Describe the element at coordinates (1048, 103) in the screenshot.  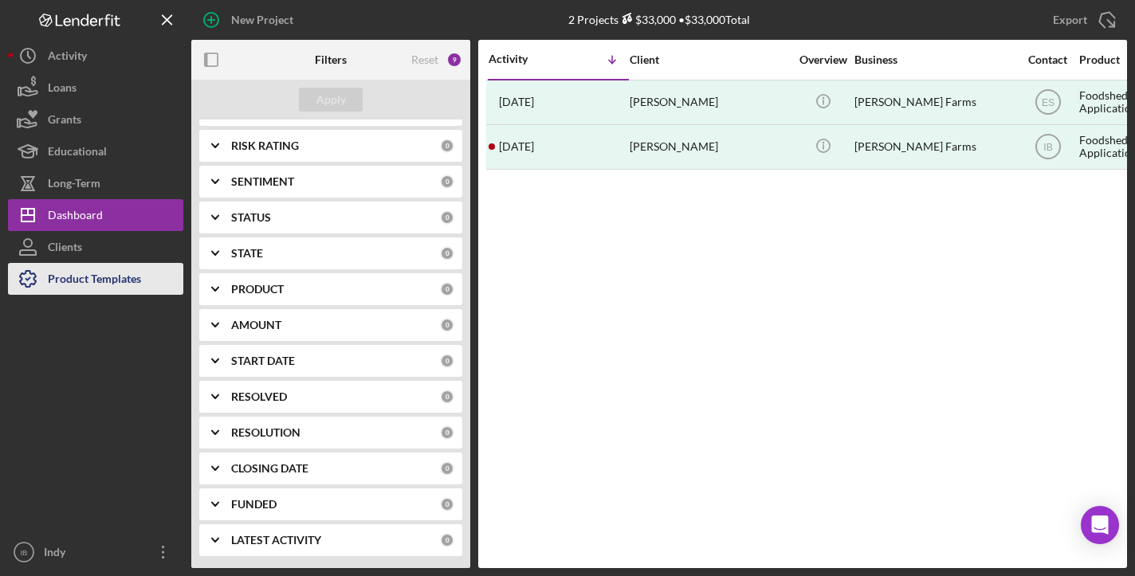
I see `text: ES` at that location.